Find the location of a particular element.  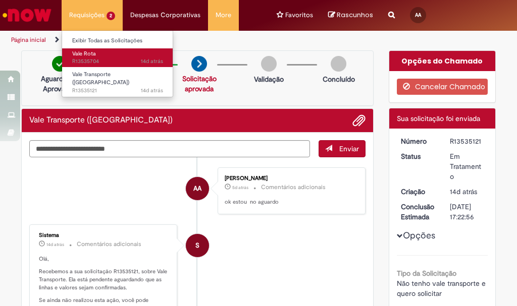

a: Solicitação aprovada is located at coordinates (199, 84).